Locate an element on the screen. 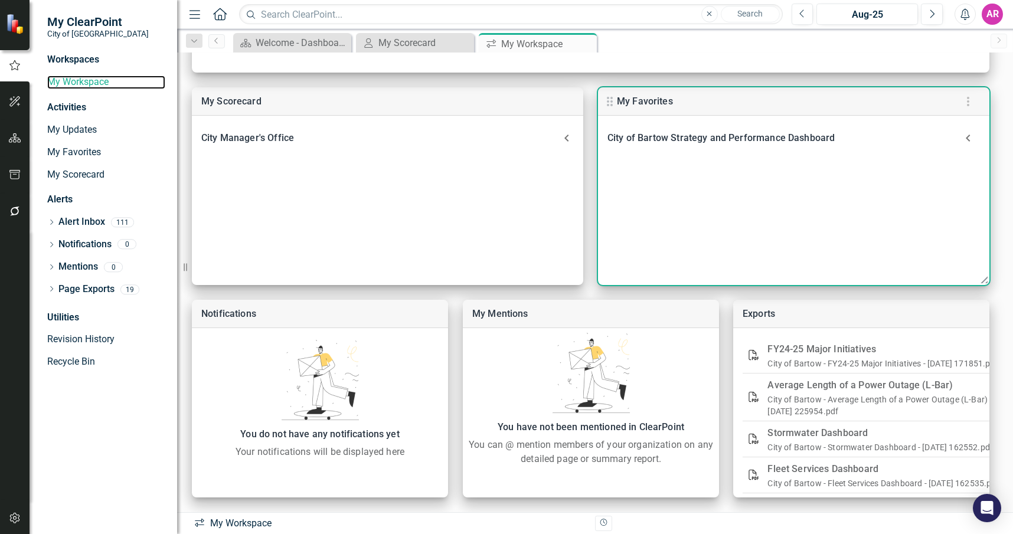  div: Your notifications will be displayed here is located at coordinates (320, 452).